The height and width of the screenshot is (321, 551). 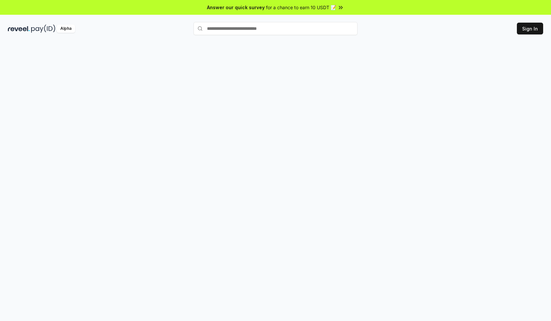 What do you see at coordinates (19, 29) in the screenshot?
I see `img: reveel_dark` at bounding box center [19, 29].